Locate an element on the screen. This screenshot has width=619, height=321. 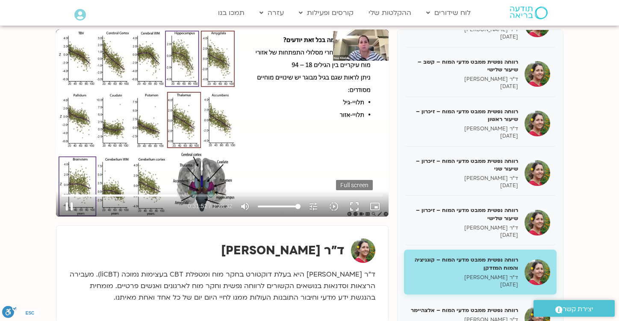
a: עזרה is located at coordinates (271, 13).